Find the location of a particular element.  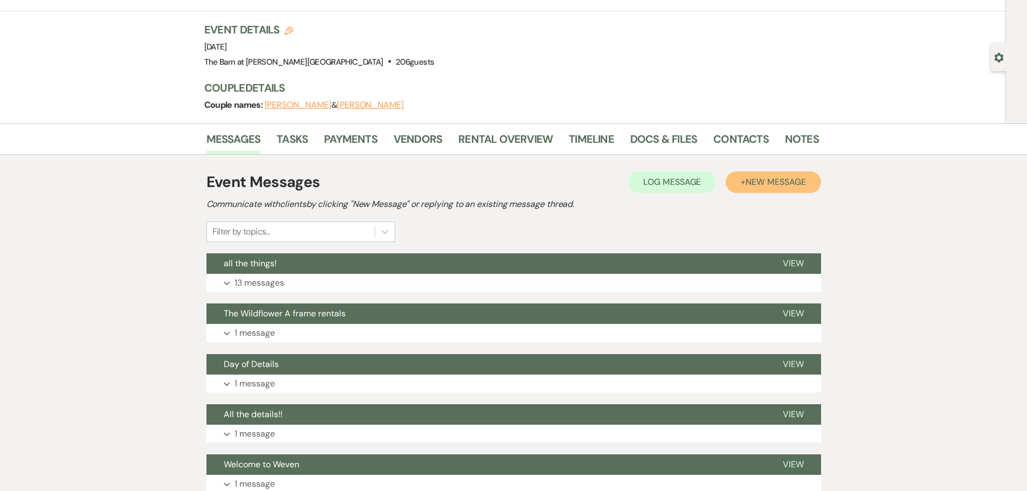

a: Rental Overview is located at coordinates (505, 142).